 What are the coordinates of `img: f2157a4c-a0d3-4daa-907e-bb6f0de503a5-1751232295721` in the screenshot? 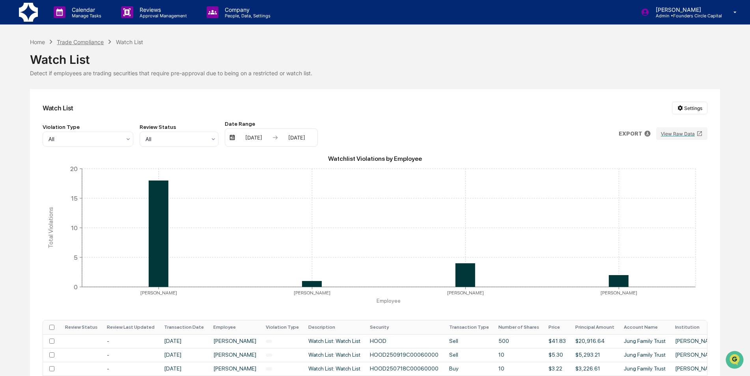 It's located at (10, 10).